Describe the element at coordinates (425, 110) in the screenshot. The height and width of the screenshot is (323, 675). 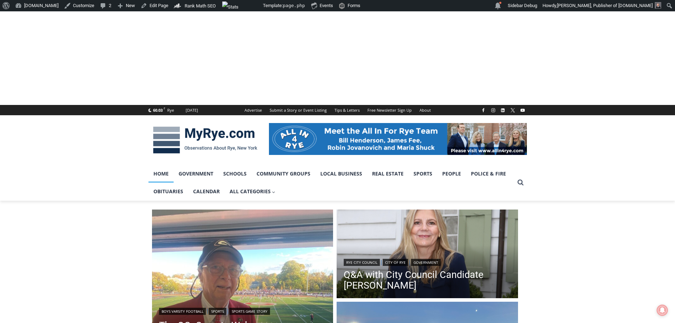
I see `a: About` at that location.